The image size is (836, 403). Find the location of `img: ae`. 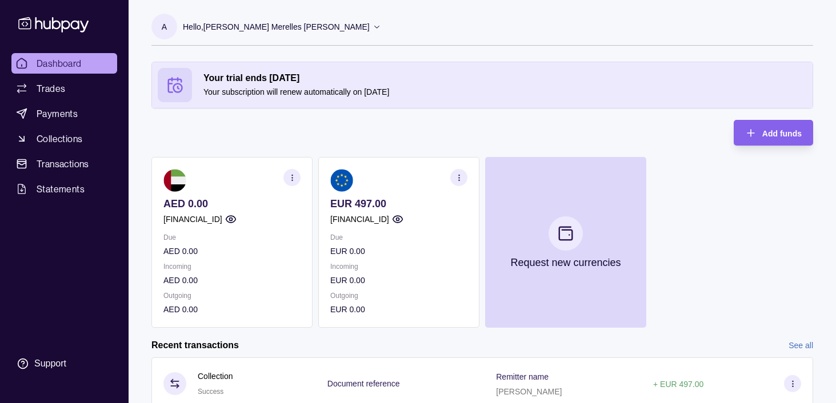

img: ae is located at coordinates (175, 181).